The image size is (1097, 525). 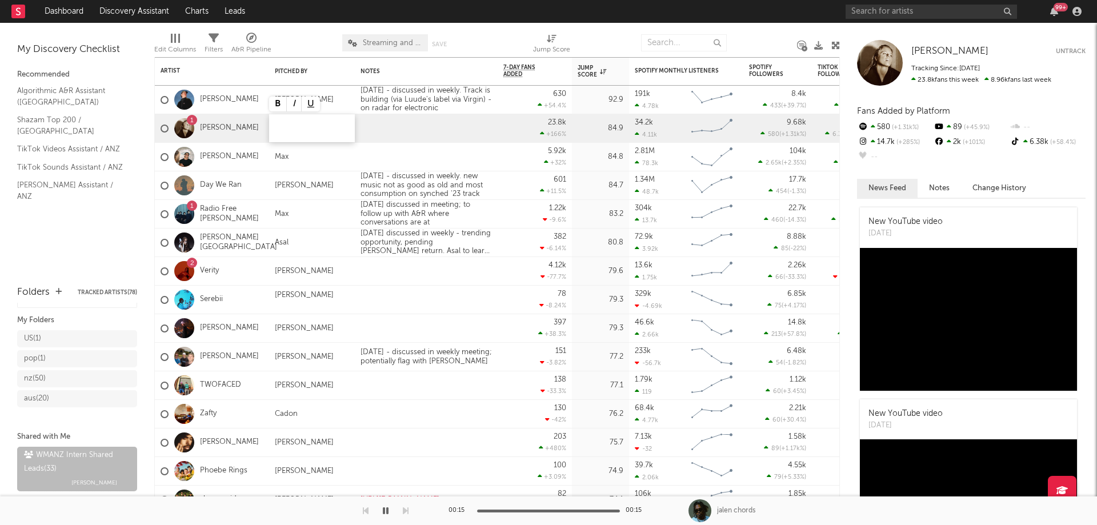 What do you see at coordinates (775, 449) in the screenshot?
I see `span: 89` at bounding box center [775, 449].